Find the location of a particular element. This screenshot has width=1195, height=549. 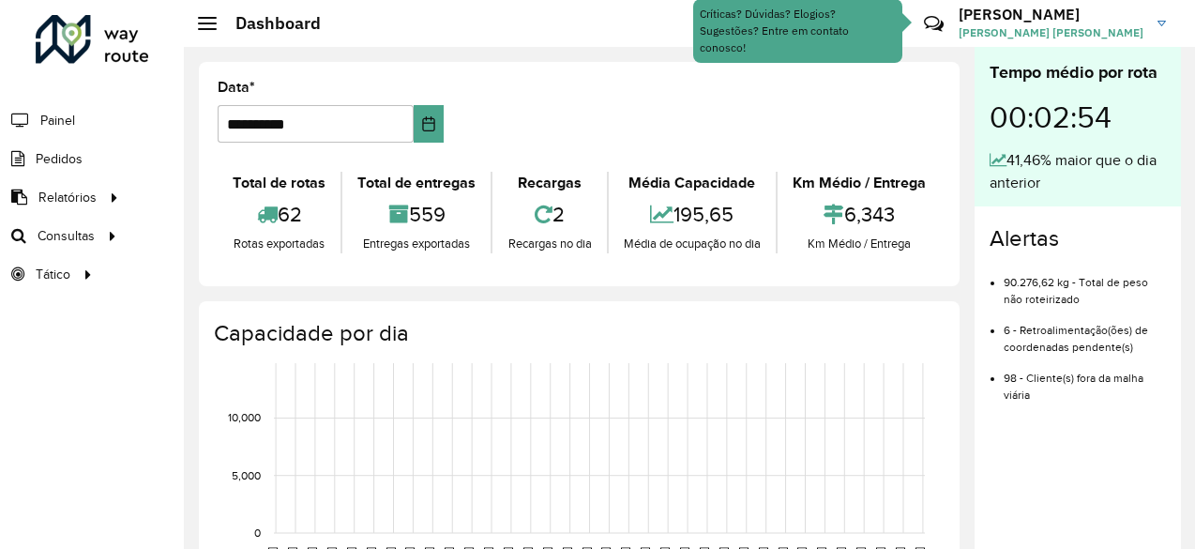

li: 90.276,62 kg - Total de peso não roteirizado is located at coordinates (1085, 283).